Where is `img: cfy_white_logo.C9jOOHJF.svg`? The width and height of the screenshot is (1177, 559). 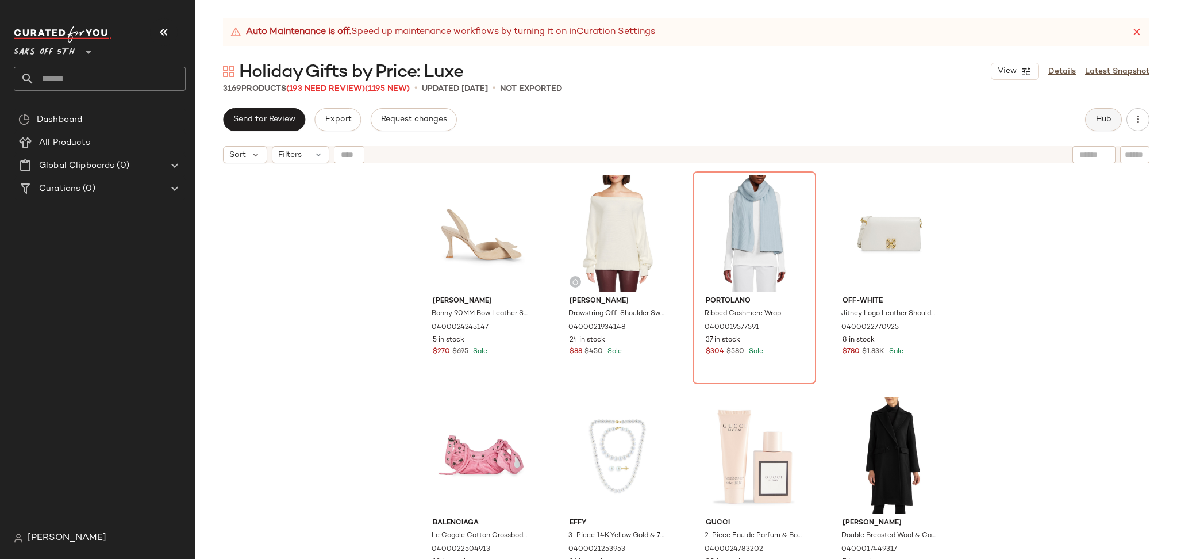
img: cfy_white_logo.C9jOOHJF.svg is located at coordinates (63, 34).